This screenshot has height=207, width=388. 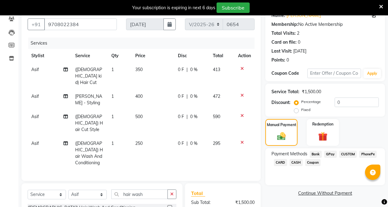 What do you see at coordinates (153, 56) in the screenshot?
I see `th: Price` at bounding box center [153, 56].